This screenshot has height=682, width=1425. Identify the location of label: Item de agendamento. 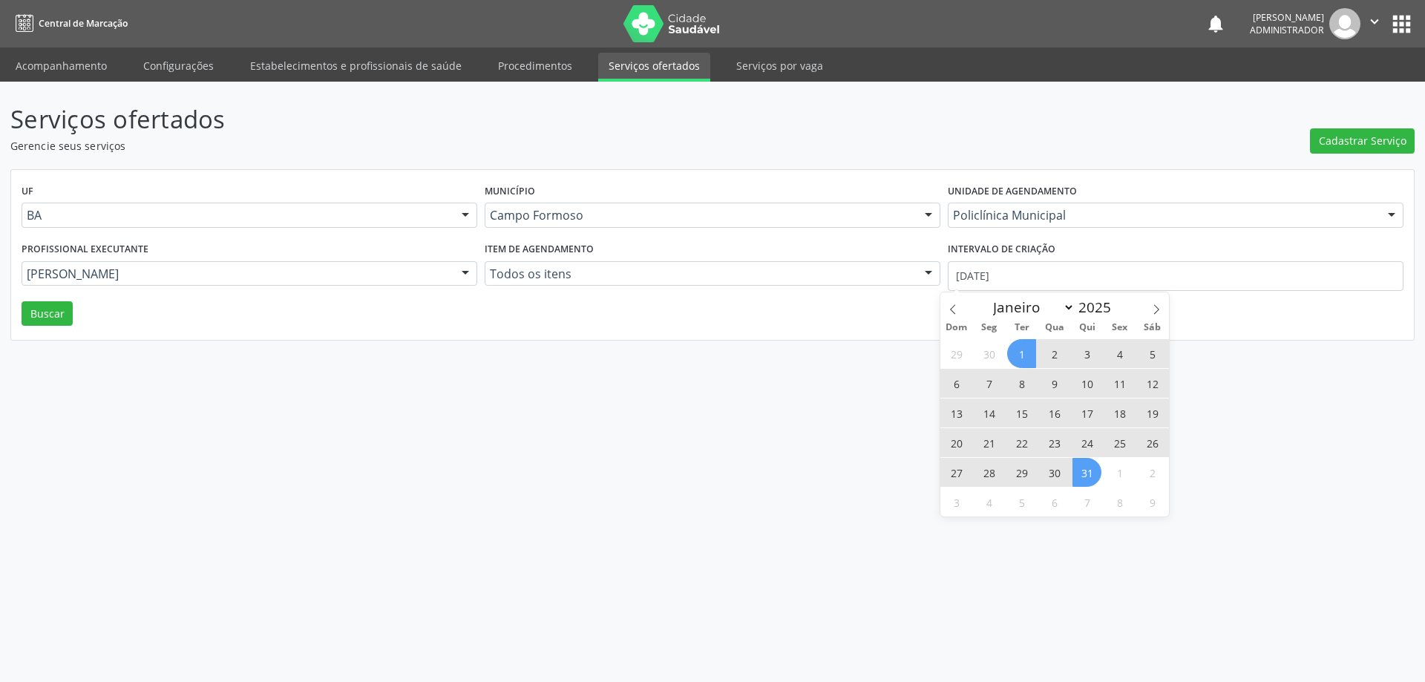
(539, 249).